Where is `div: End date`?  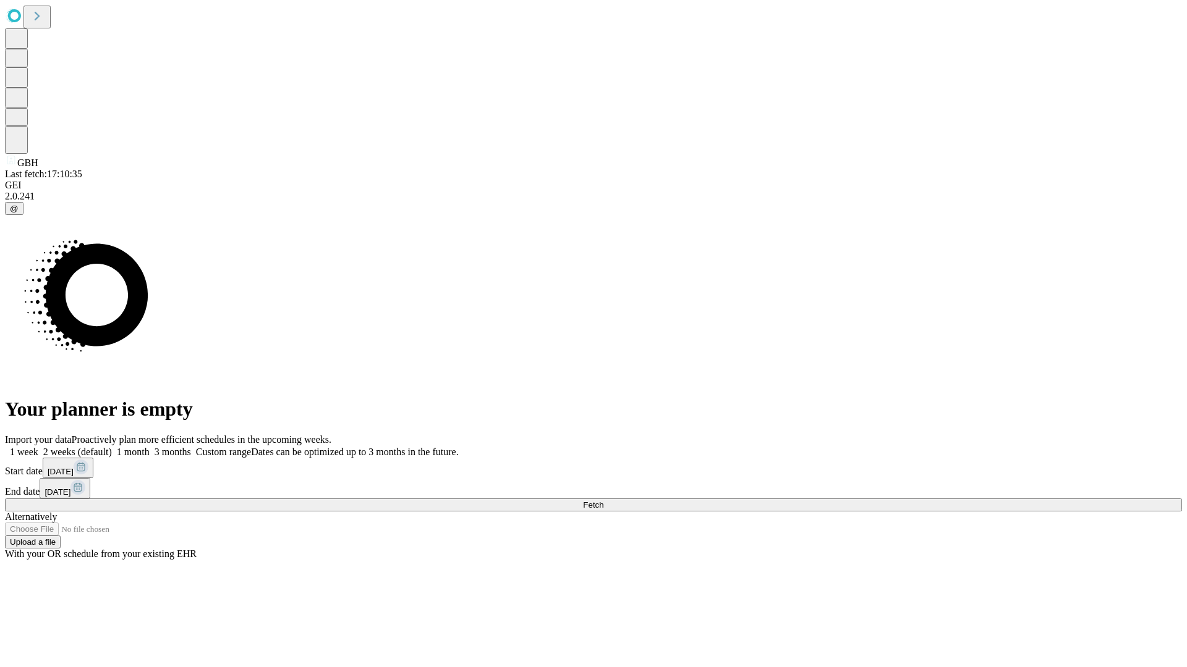 div: End date is located at coordinates (593, 488).